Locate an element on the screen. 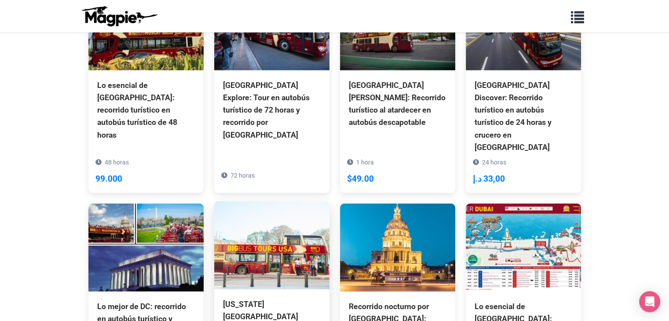  img: logo-ab69f6fb50320c5b225c76a69d11143b.png is located at coordinates (119, 16).